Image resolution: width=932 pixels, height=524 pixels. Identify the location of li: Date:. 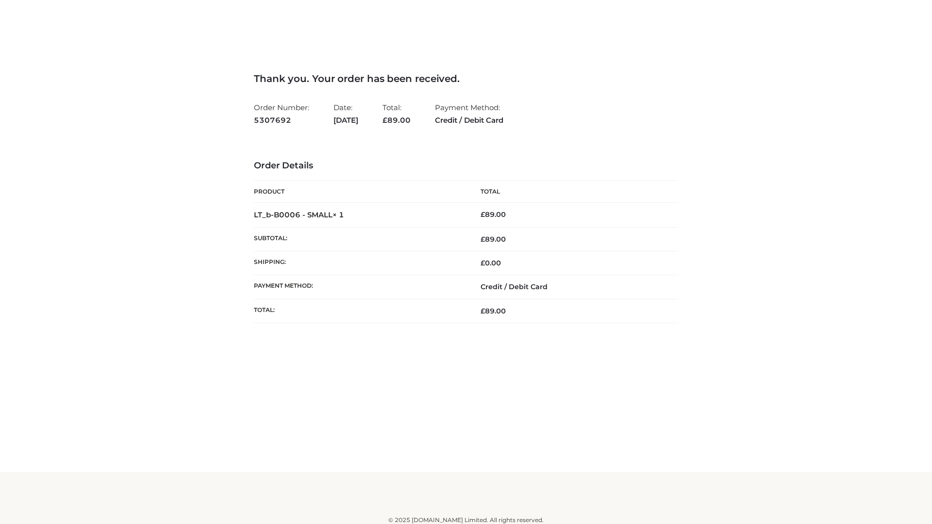
(346, 114).